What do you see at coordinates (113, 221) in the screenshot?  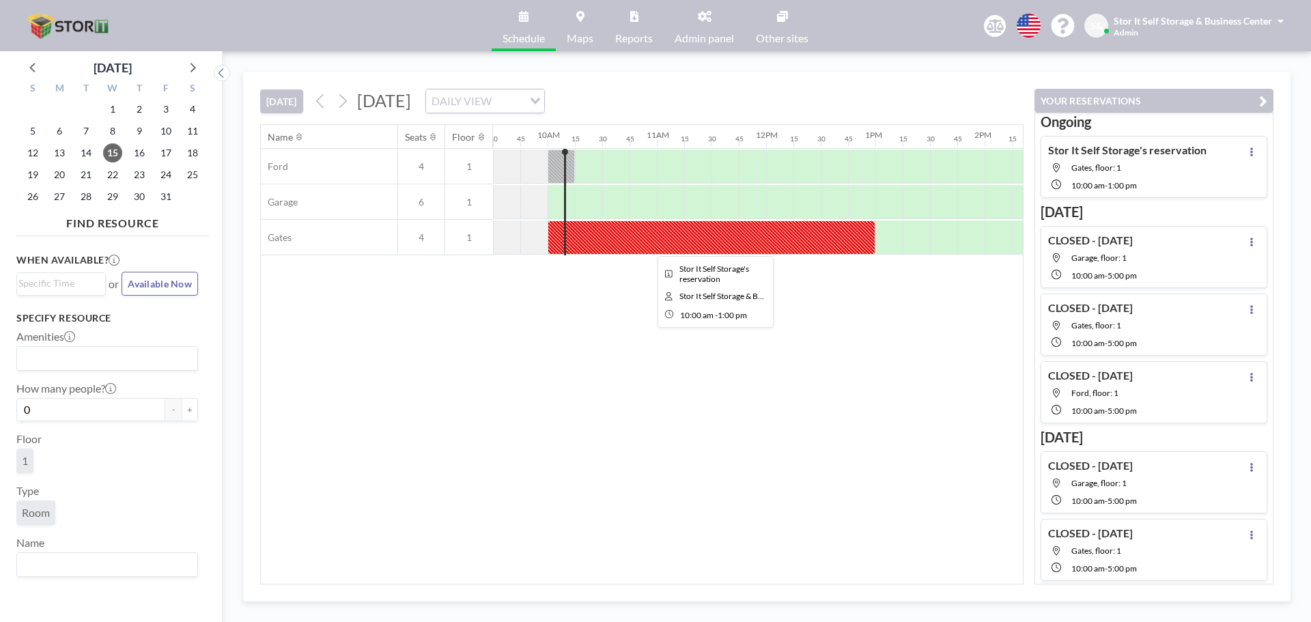 I see `h4: FIND RESOURCE` at bounding box center [113, 221].